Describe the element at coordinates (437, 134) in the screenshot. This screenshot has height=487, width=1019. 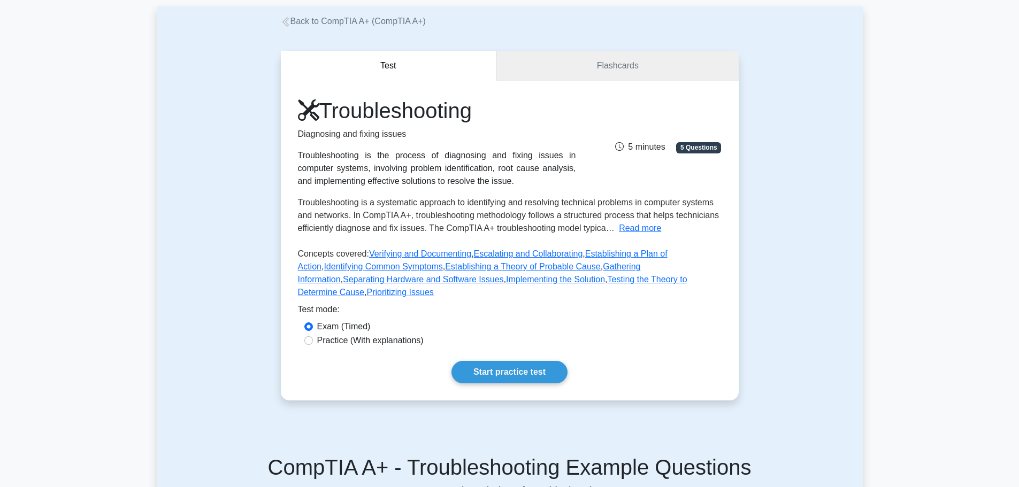
I see `p: Diagnosing and fixing issues` at that location.